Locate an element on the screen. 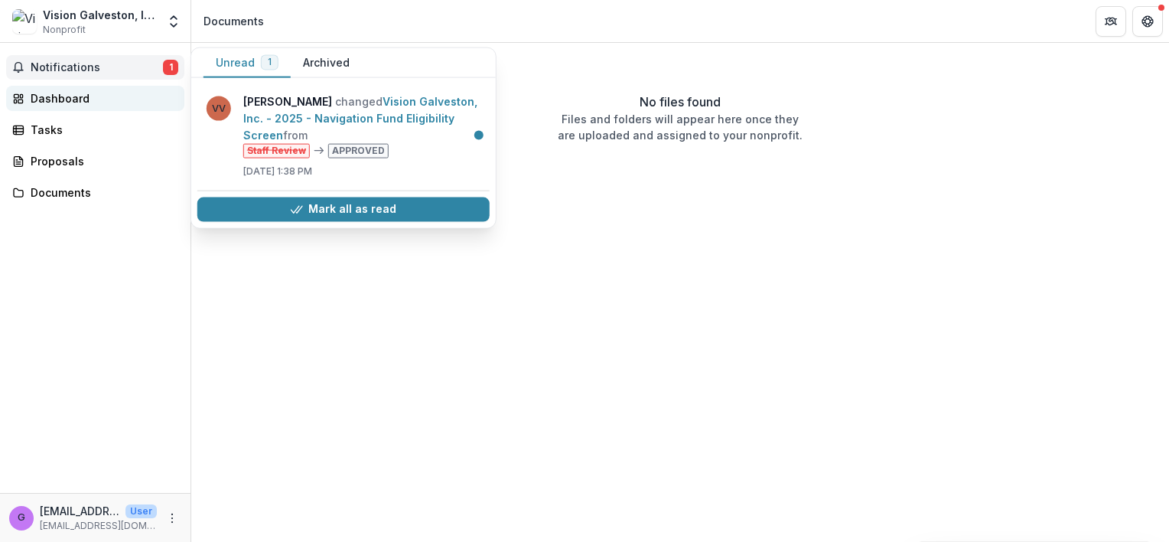  div: Dashboard is located at coordinates (101, 98).